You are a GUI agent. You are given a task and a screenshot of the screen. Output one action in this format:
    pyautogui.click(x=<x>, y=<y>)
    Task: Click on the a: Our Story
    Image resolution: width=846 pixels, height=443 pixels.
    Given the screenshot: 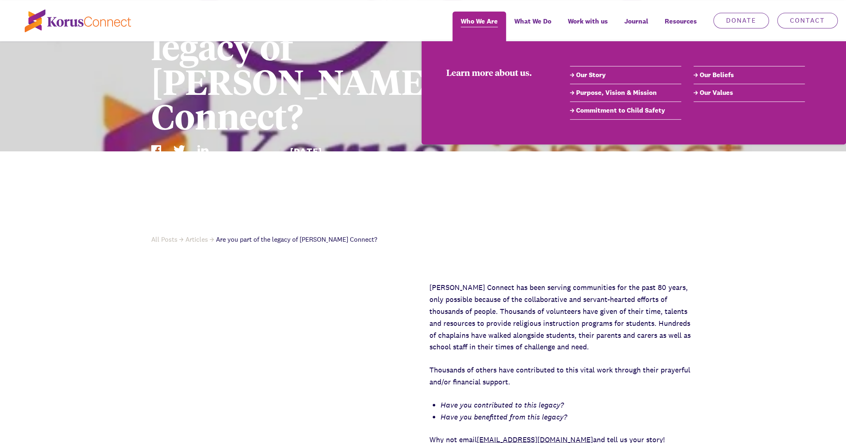 What is the action you would take?
    pyautogui.click(x=626, y=75)
    